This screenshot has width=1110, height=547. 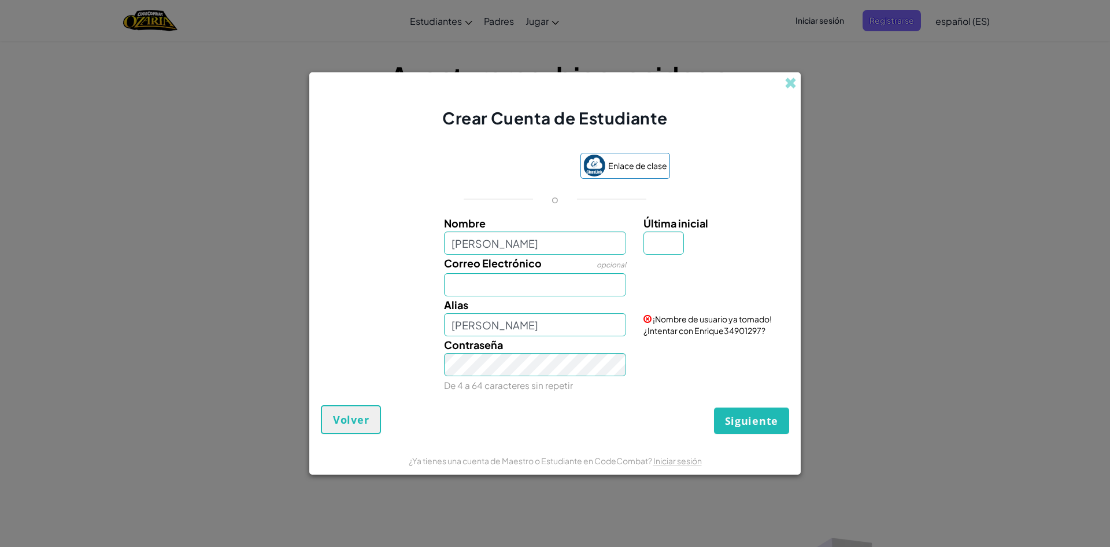 What do you see at coordinates (456, 304) in the screenshot?
I see `font: Alias` at bounding box center [456, 304].